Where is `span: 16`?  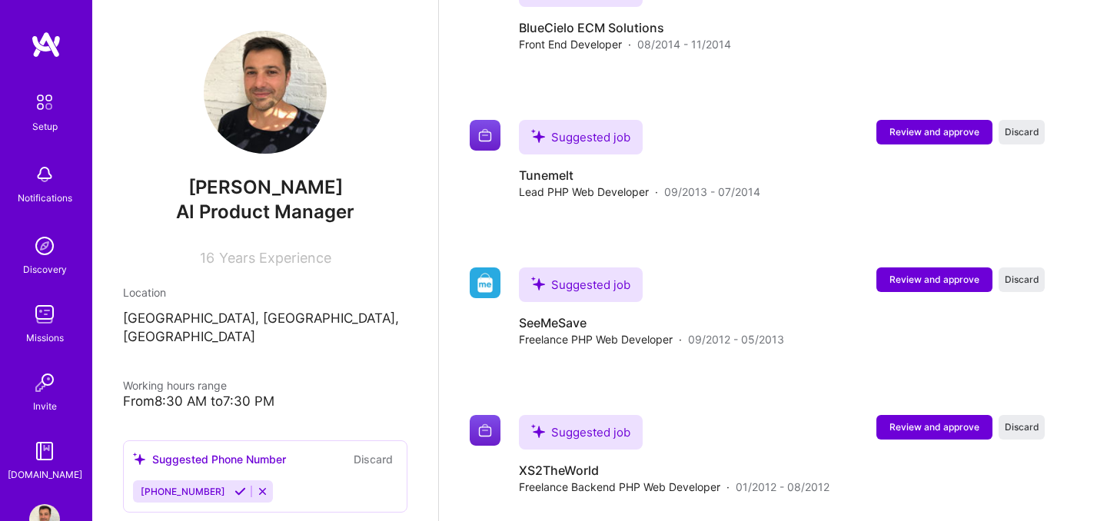
span: 16 is located at coordinates (207, 257).